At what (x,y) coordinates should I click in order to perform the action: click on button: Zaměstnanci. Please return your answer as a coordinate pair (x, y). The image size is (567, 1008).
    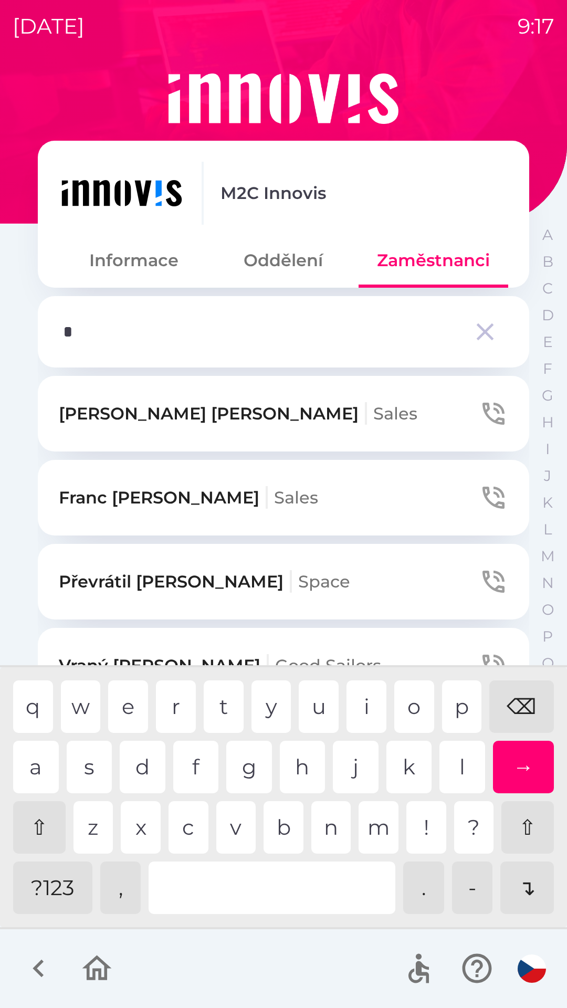
    Looking at the image, I should click on (433, 260).